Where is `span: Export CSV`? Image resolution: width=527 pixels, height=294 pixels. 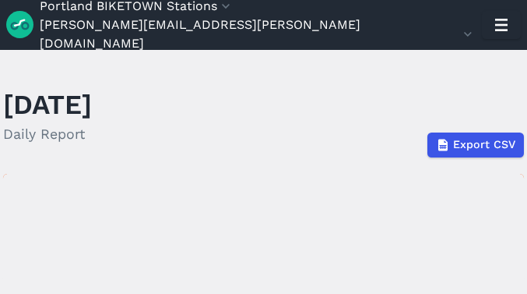
span: Export CSV is located at coordinates (484, 144).